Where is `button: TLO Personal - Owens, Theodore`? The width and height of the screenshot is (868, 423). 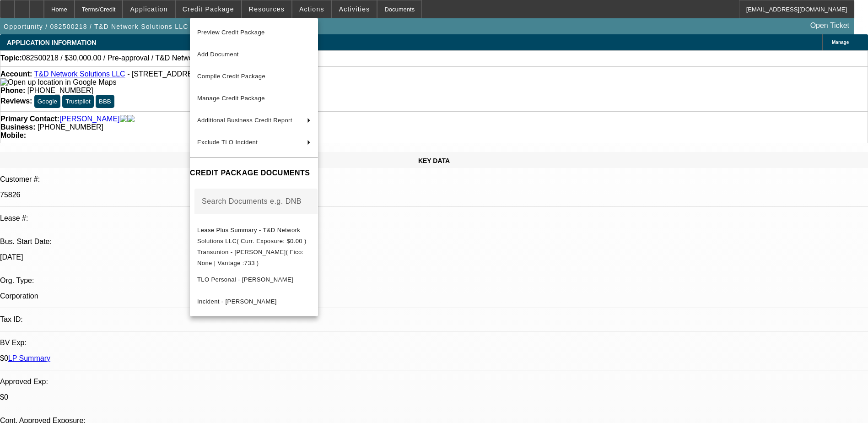 button: TLO Personal - Owens, Theodore is located at coordinates (254, 280).